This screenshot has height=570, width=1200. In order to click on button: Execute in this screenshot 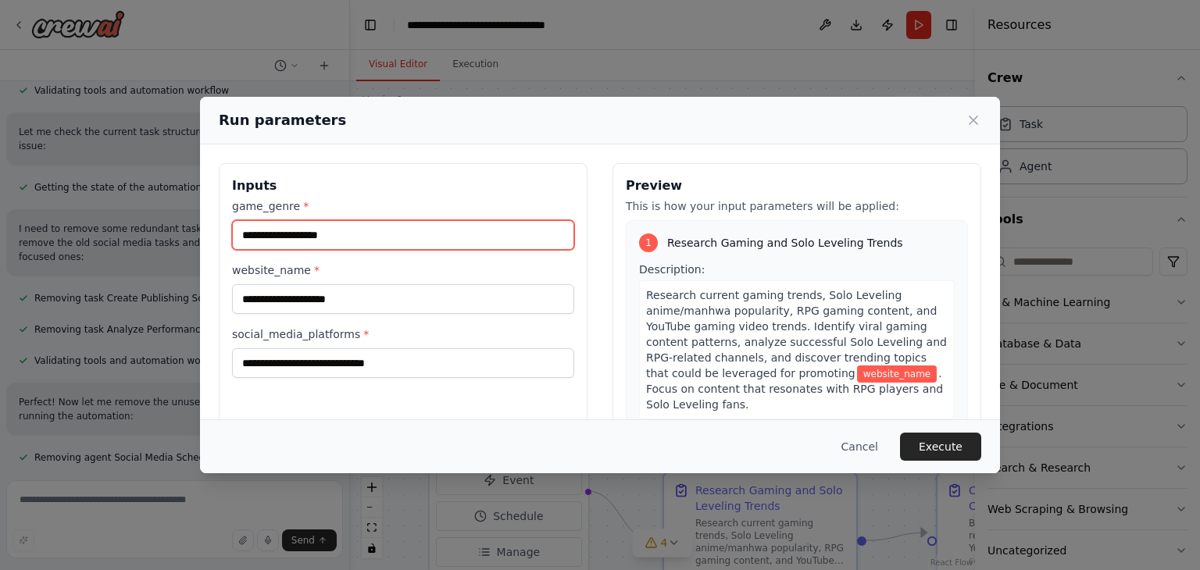, I will do `click(940, 447)`.